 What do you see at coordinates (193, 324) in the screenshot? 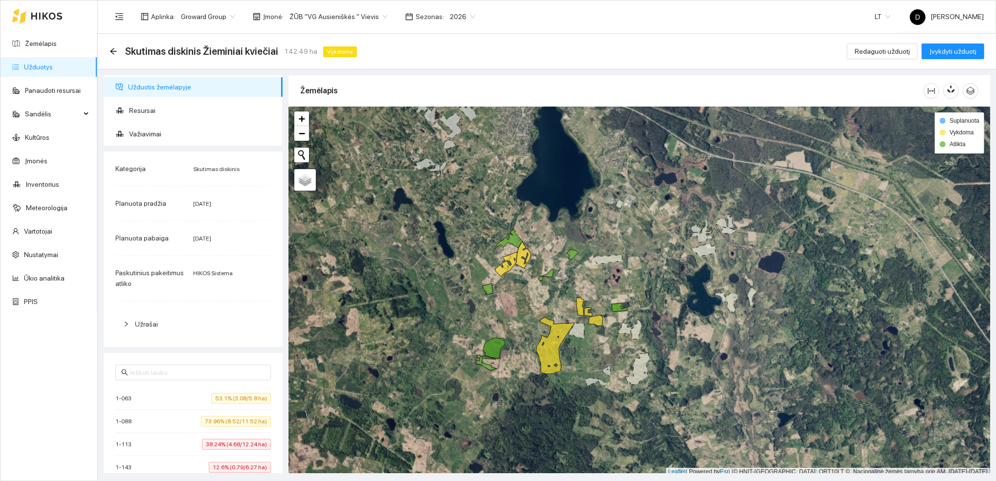
I see `div: Užrašai` at bounding box center [193, 324].